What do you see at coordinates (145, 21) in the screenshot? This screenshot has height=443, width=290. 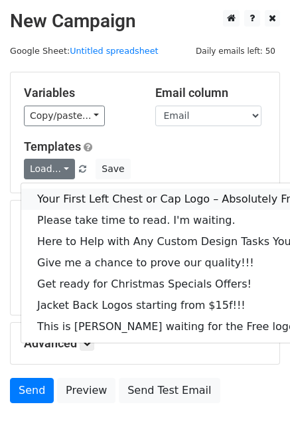 I see `h2: New Campaign` at bounding box center [145, 21].